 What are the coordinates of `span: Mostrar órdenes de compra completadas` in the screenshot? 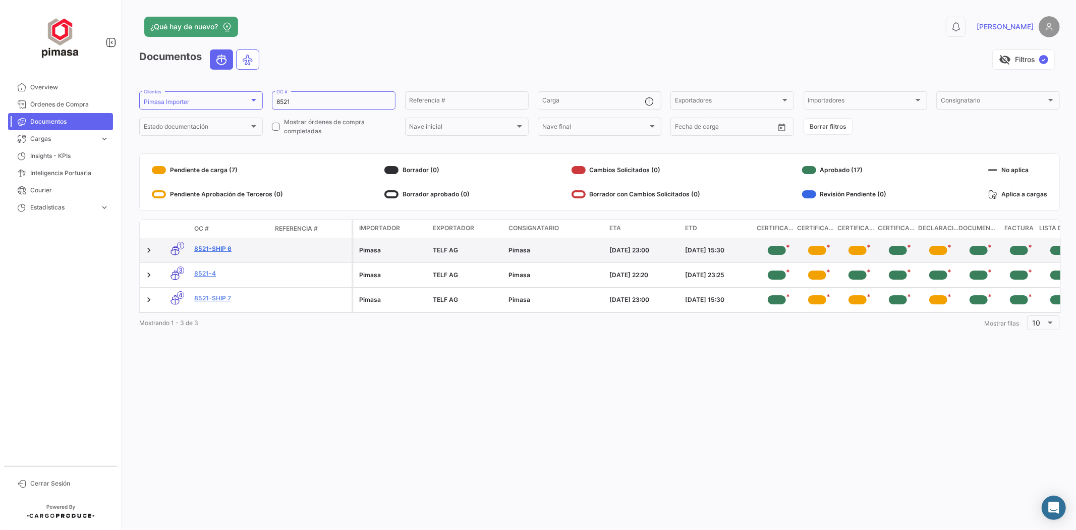 It's located at (340, 127).